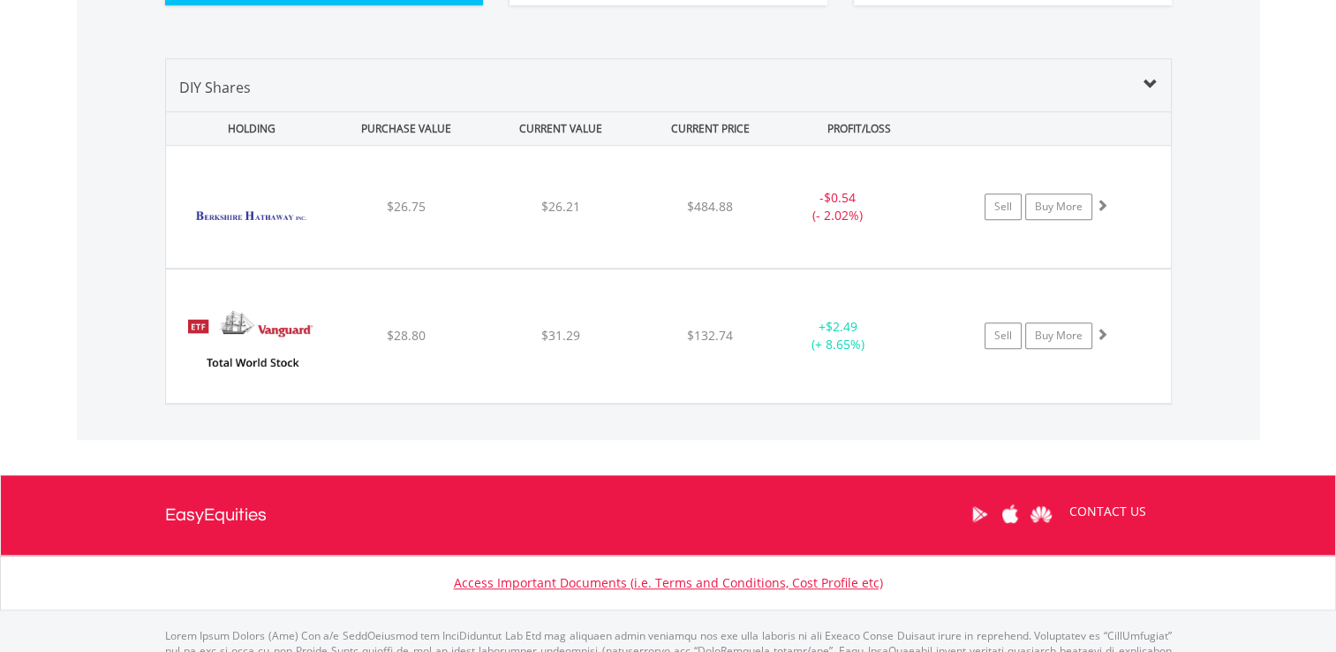 This screenshot has height=652, width=1336. Describe the element at coordinates (841, 326) in the screenshot. I see `span: $2.49` at that location.